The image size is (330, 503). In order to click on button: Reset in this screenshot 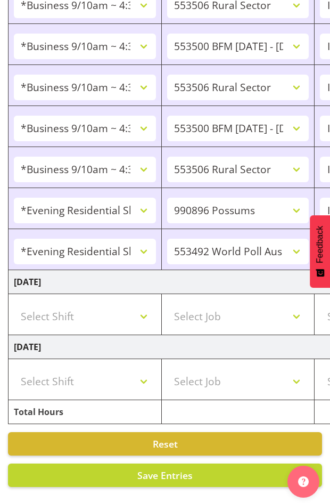, I will do `click(165, 444)`.